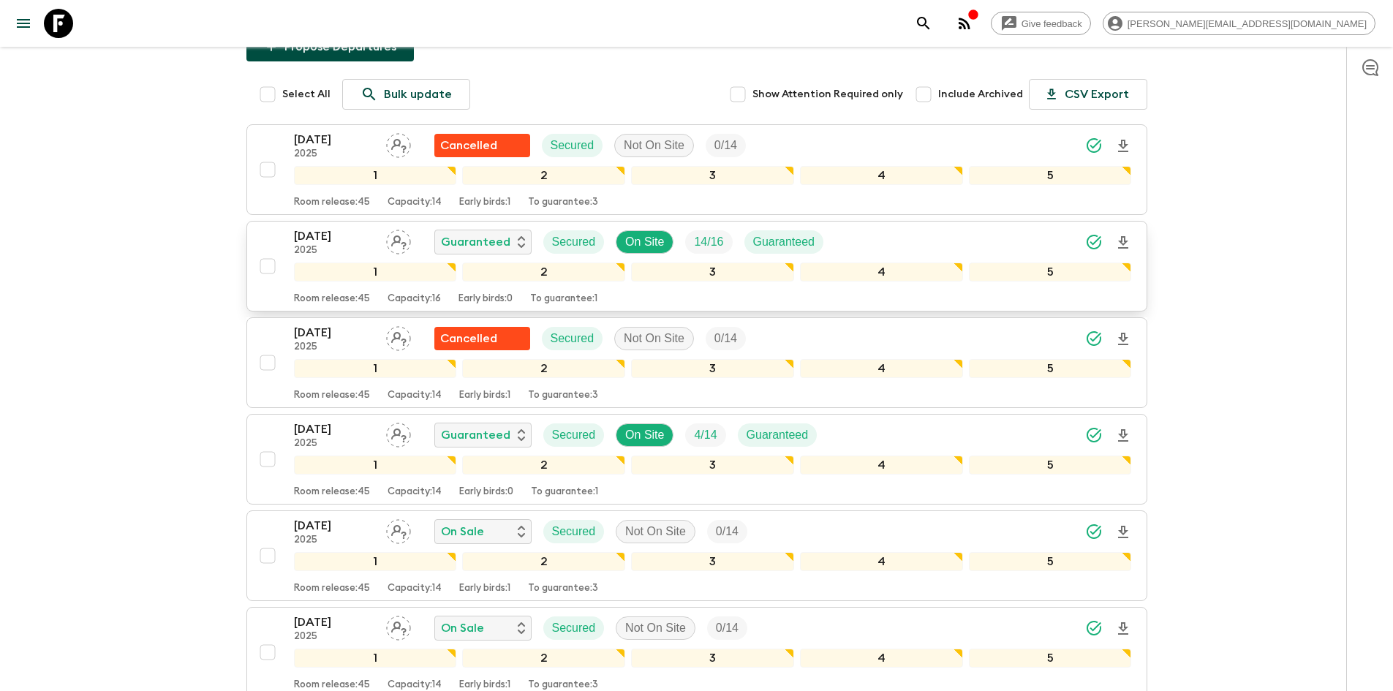  What do you see at coordinates (23, 23) in the screenshot?
I see `button: menu` at bounding box center [23, 23].